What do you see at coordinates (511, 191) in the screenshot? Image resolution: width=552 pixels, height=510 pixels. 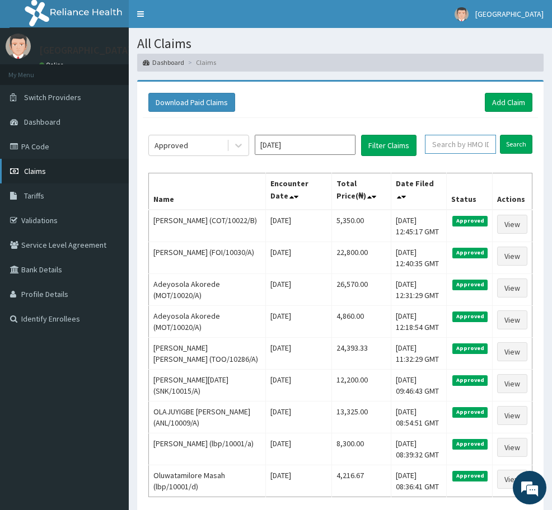 I see `th: Actions` at bounding box center [511, 191].